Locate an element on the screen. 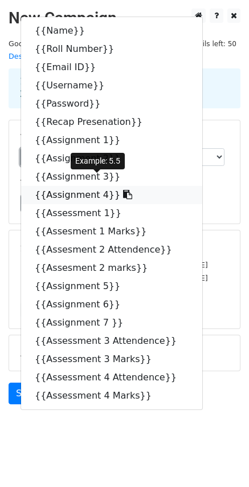  a: {{Password}} is located at coordinates (112, 104).